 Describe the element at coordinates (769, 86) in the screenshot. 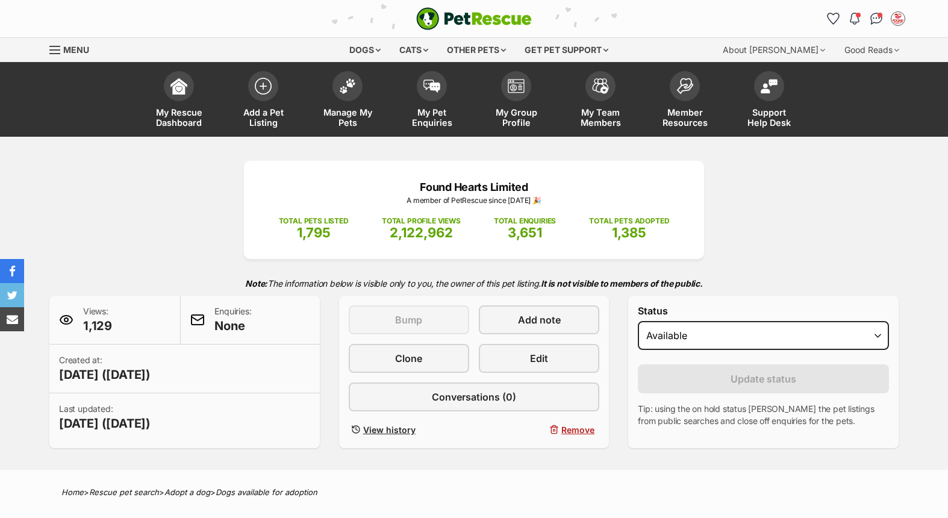

I see `img: help-desk-icon-fdf02630f3aa405de69fd3d07c3f3aa587a6932b1a1747fa1d2bba05be0121f9.svg` at that location.